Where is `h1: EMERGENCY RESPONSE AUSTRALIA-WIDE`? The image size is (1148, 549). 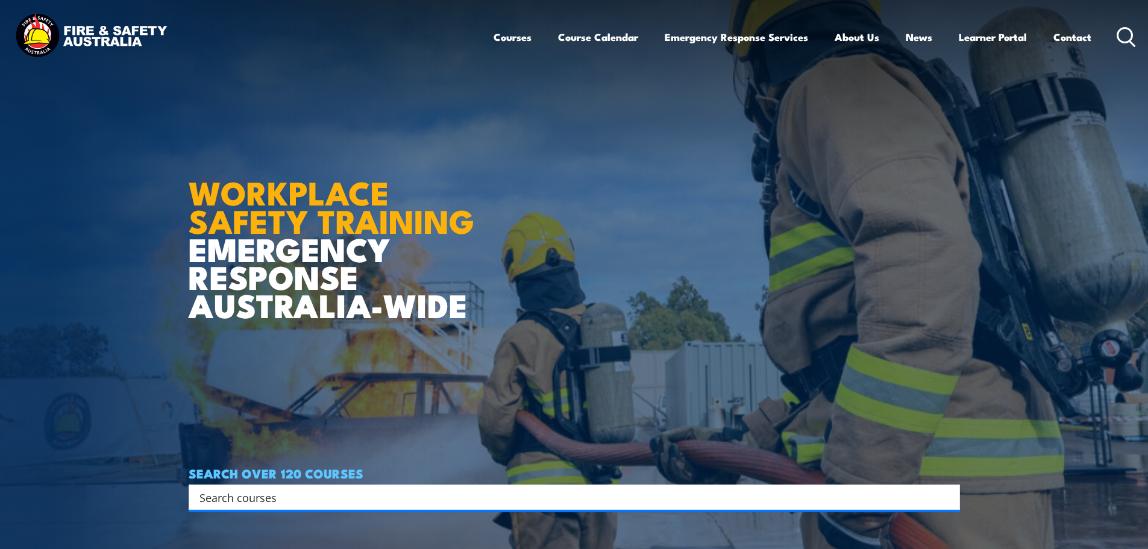
h1: EMERGENCY RESPONSE AUSTRALIA-WIDE is located at coordinates (336, 233).